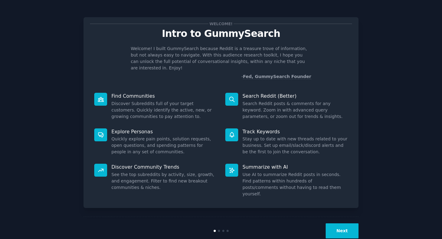 This screenshot has width=442, height=239. Describe the element at coordinates (295, 110) in the screenshot. I see `dd: Search Reddit posts & comments for any keyword. Zoom in with advanced query parameters, or zoom o...` at that location.